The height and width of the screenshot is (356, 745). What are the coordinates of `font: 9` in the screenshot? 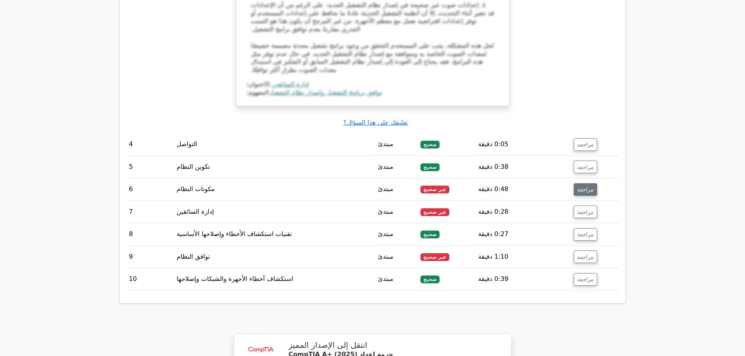 It's located at (131, 256).